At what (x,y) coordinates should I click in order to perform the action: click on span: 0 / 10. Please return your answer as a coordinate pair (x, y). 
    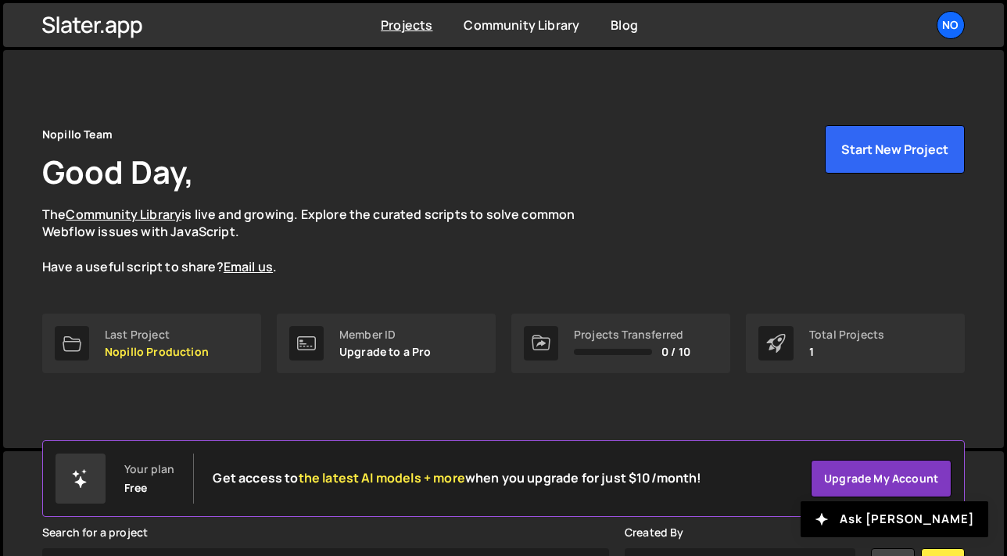
    Looking at the image, I should click on (676, 352).